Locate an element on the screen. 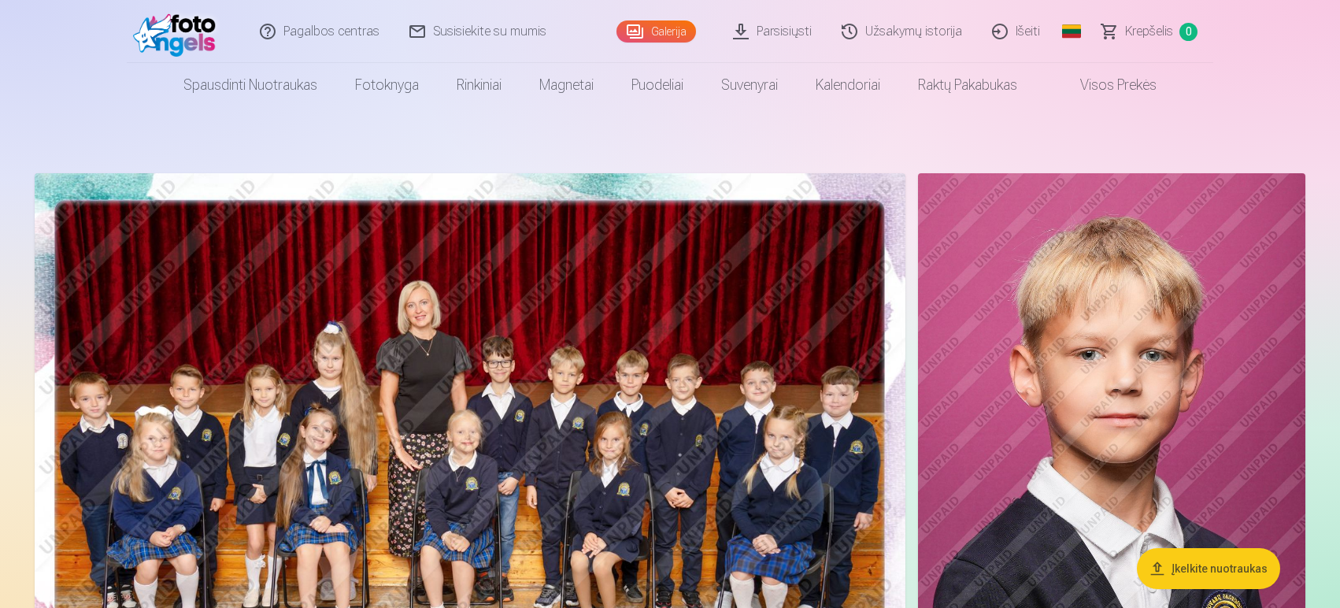 The width and height of the screenshot is (1340, 608). a: Visos prekės is located at coordinates (1105, 85).